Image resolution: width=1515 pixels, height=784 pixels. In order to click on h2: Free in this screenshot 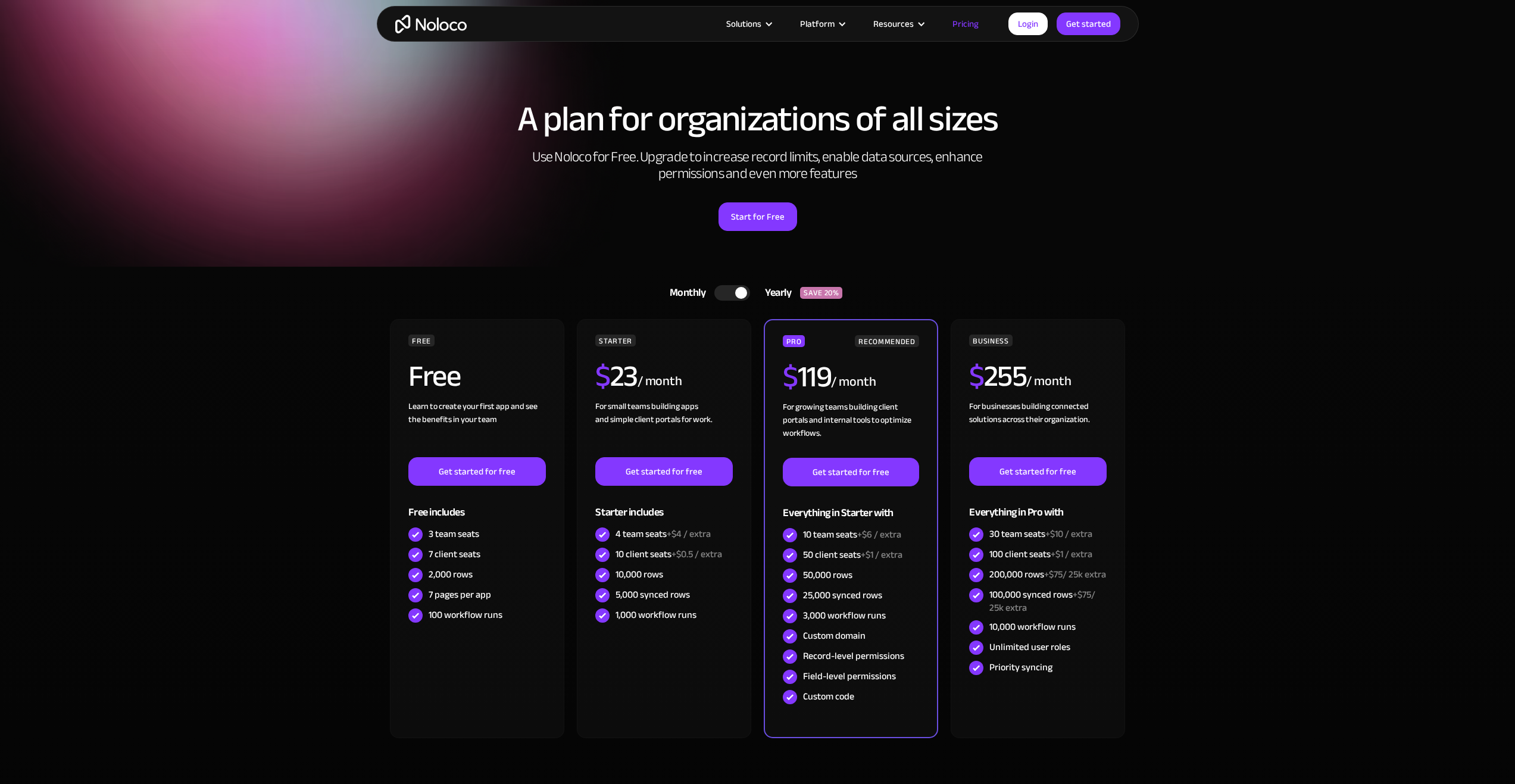, I will do `click(434, 376)`.